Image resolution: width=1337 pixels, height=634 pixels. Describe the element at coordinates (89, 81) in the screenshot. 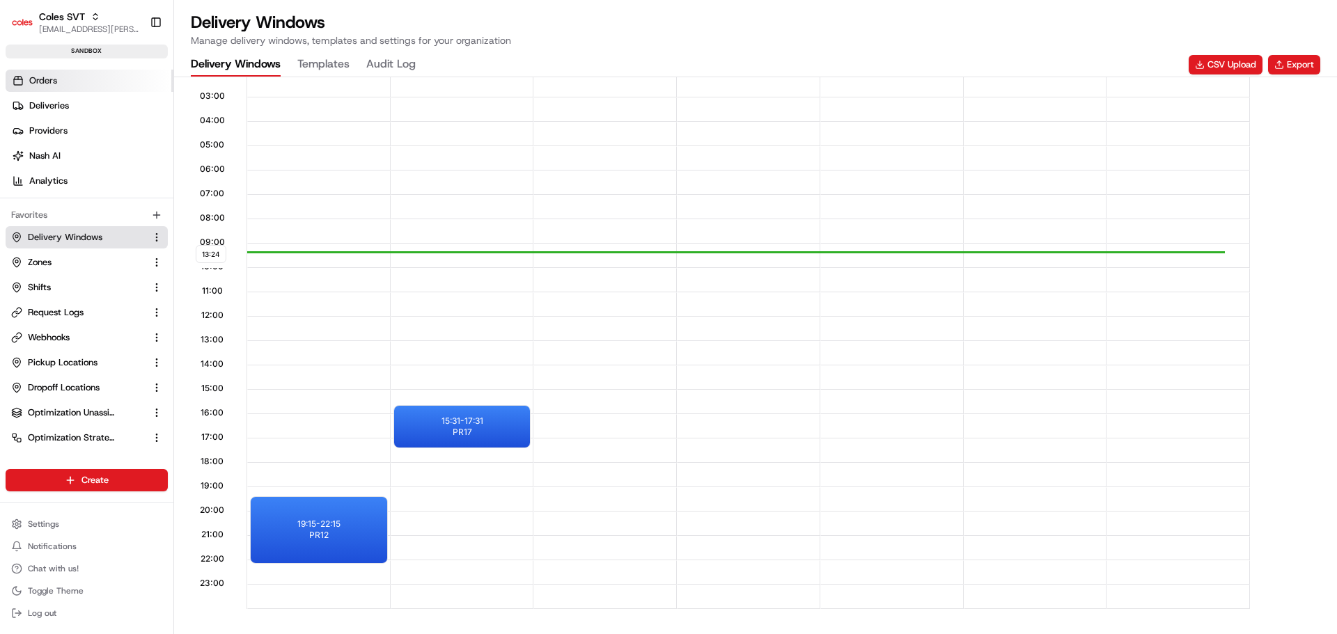

I see `a: Orders` at that location.